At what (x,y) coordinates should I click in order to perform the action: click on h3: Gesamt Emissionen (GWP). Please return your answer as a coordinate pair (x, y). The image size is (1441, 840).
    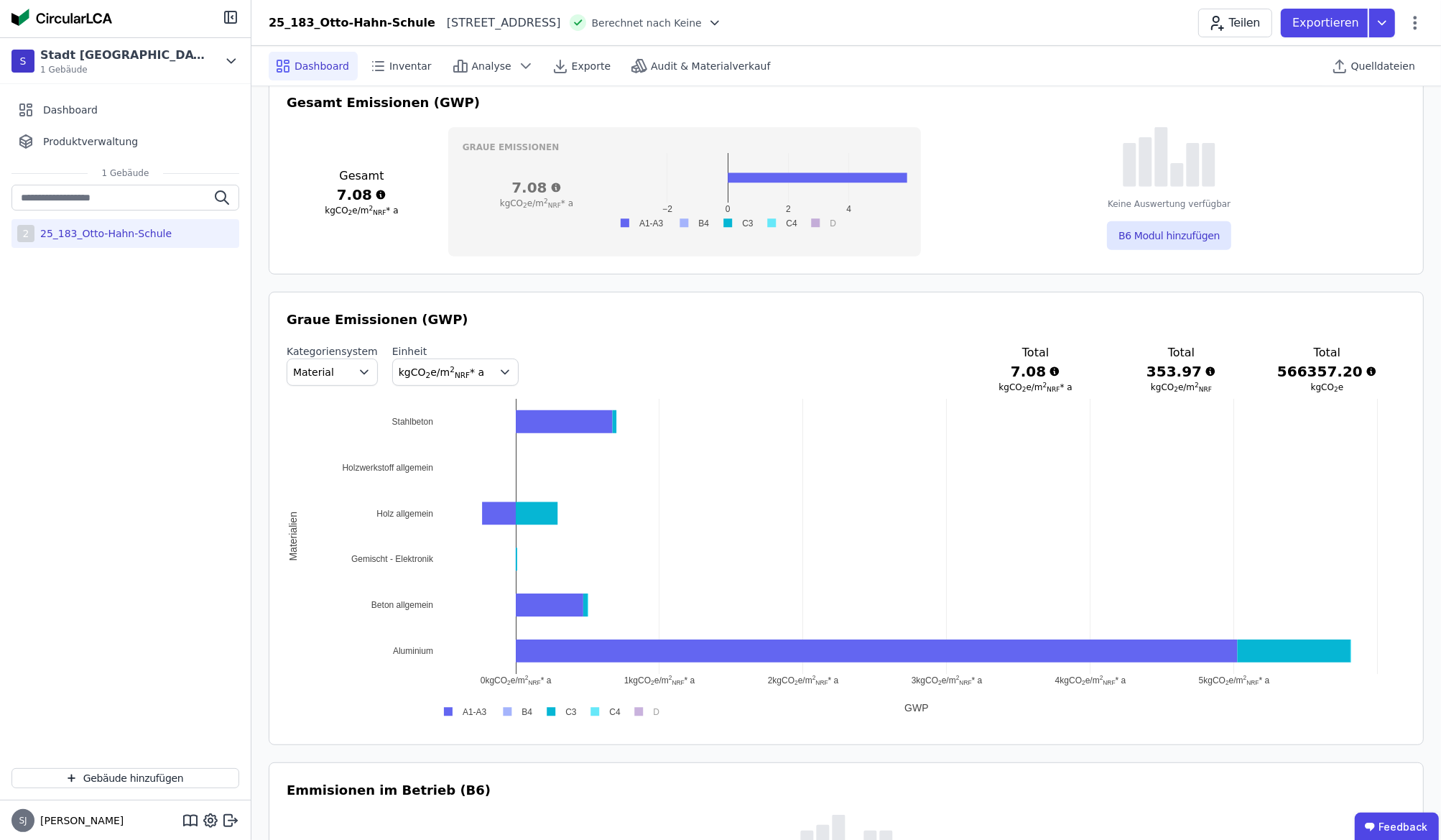
    Looking at the image, I should click on (846, 103).